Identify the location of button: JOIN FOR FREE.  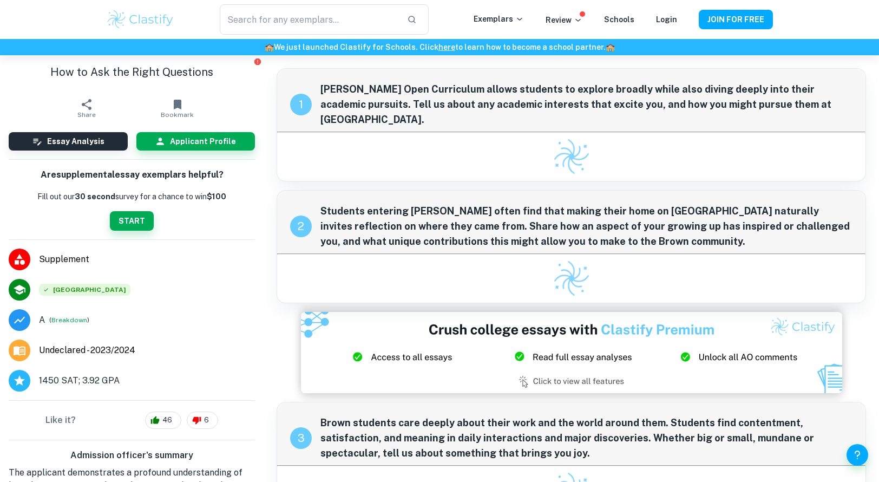
(735, 19).